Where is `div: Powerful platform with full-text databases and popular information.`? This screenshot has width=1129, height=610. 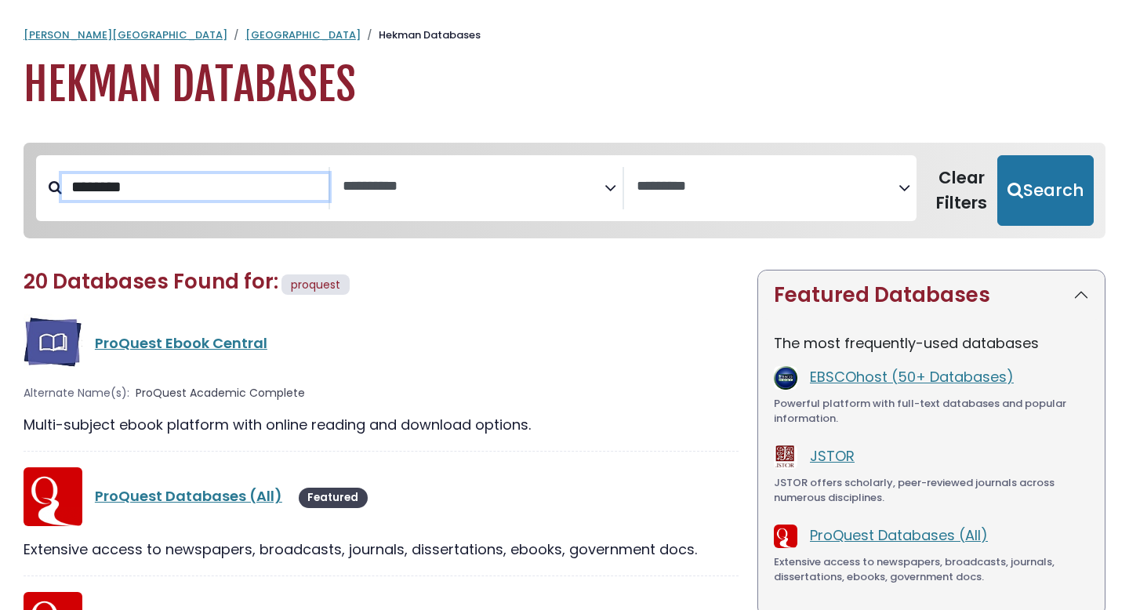 div: Powerful platform with full-text databases and popular information. is located at coordinates (932, 411).